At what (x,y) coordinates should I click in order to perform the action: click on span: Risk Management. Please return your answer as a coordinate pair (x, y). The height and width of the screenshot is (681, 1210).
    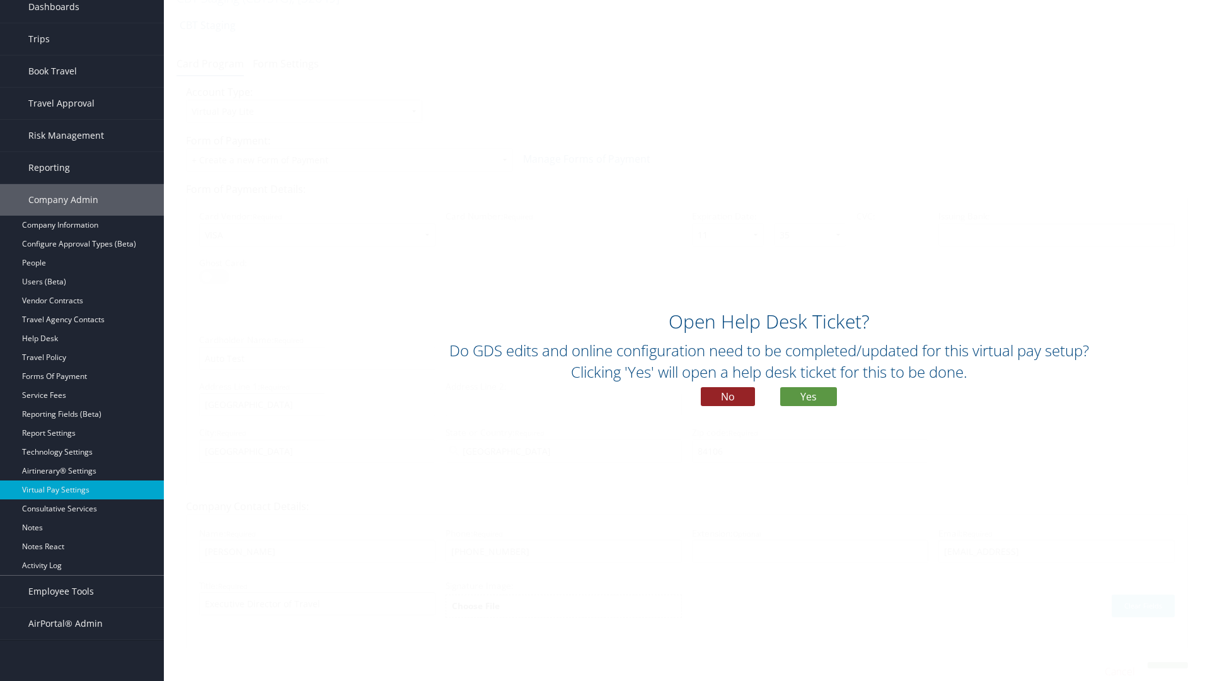
    Looking at the image, I should click on (66, 136).